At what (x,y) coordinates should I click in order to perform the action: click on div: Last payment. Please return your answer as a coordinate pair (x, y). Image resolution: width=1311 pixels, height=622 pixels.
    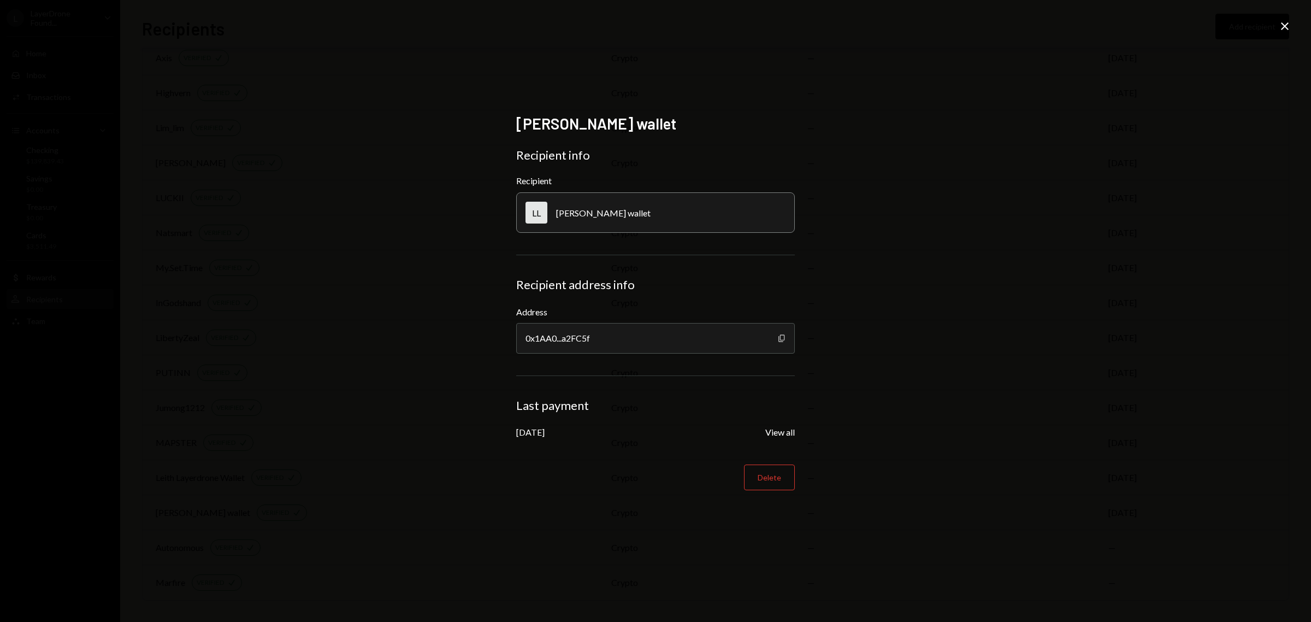
    Looking at the image, I should click on (656, 405).